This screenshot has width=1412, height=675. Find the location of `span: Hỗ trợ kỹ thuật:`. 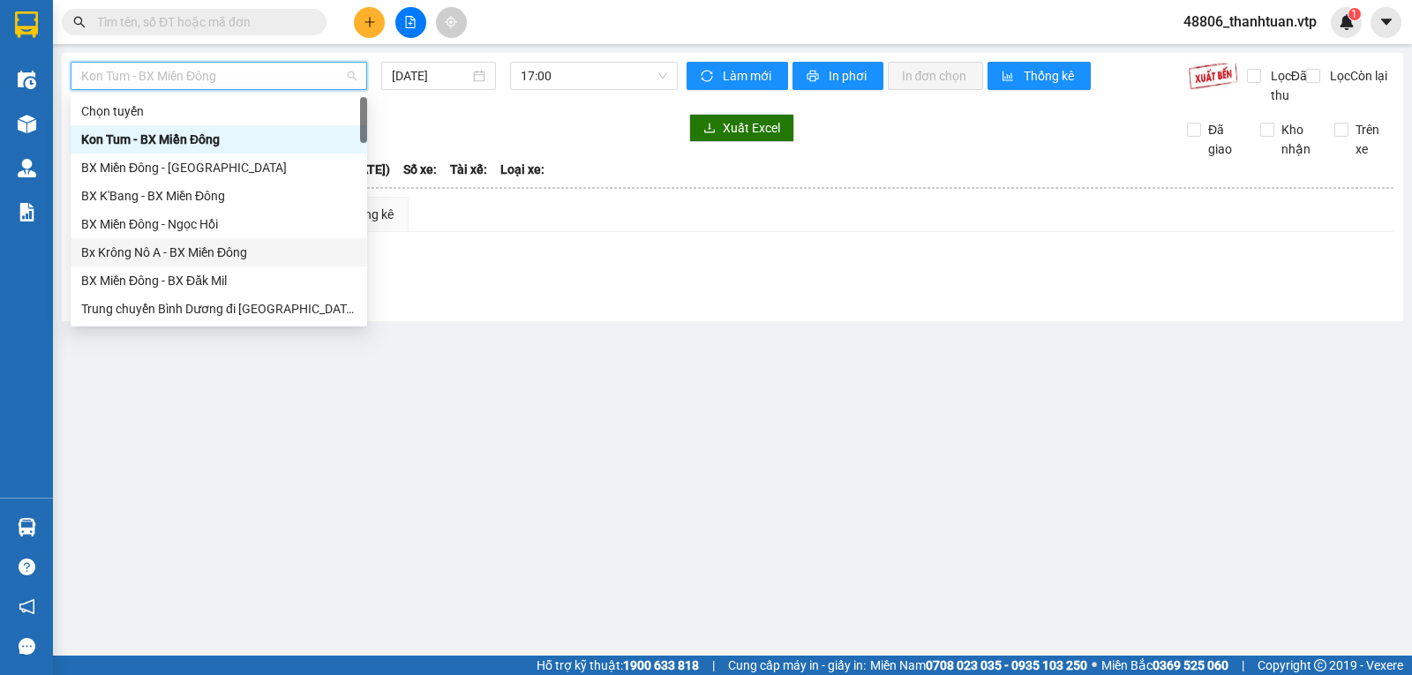

span: Hỗ trợ kỹ thuật: is located at coordinates (618, 666).